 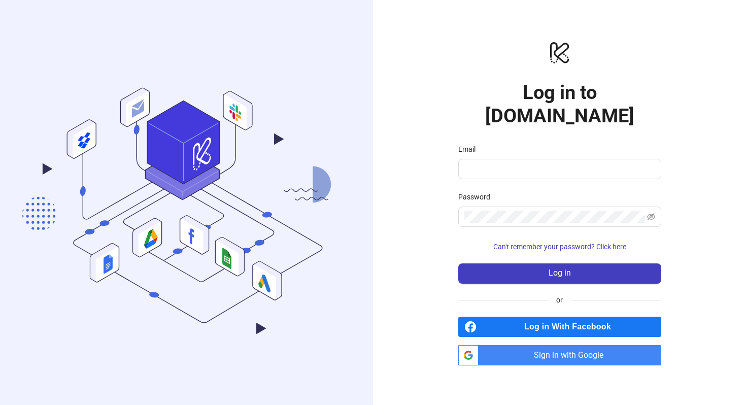 What do you see at coordinates (470, 149) in the screenshot?
I see `label: Email` at bounding box center [470, 149].